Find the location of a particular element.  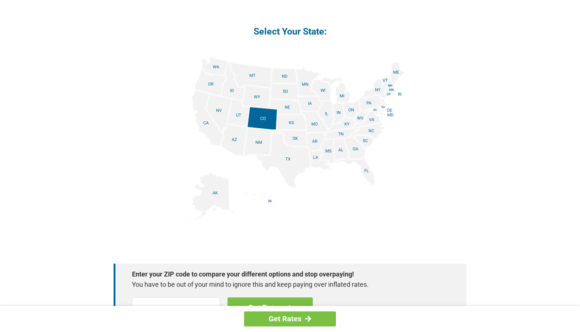

h4: Select Your State: is located at coordinates (290, 31).